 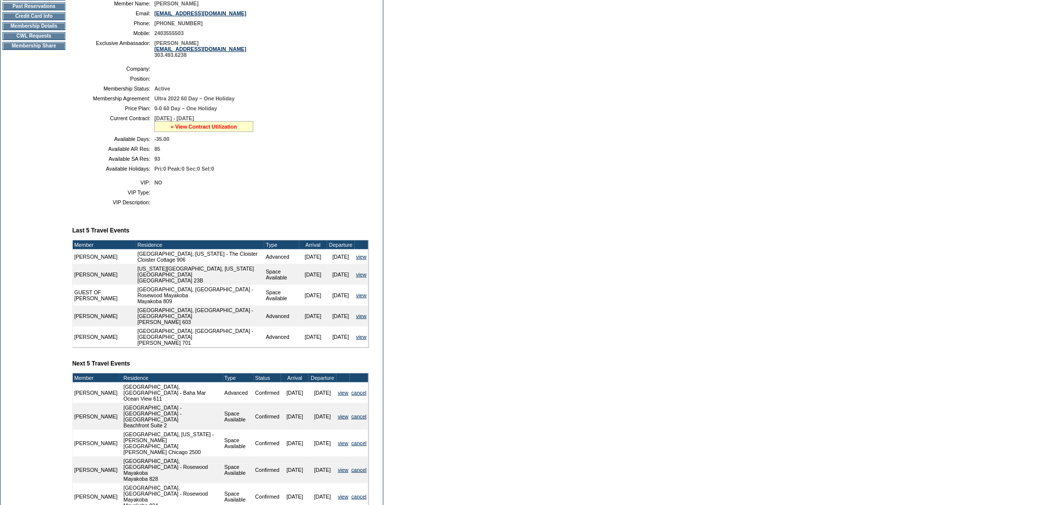 What do you see at coordinates (113, 108) in the screenshot?
I see `td: Price Plan:` at bounding box center [113, 108].